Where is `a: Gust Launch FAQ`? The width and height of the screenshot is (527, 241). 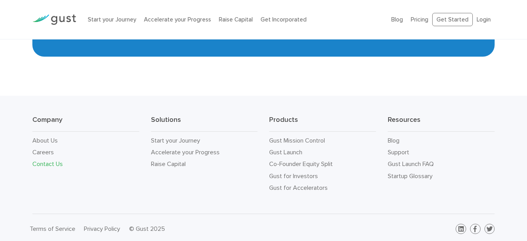
a: Gust Launch FAQ is located at coordinates (411, 163).